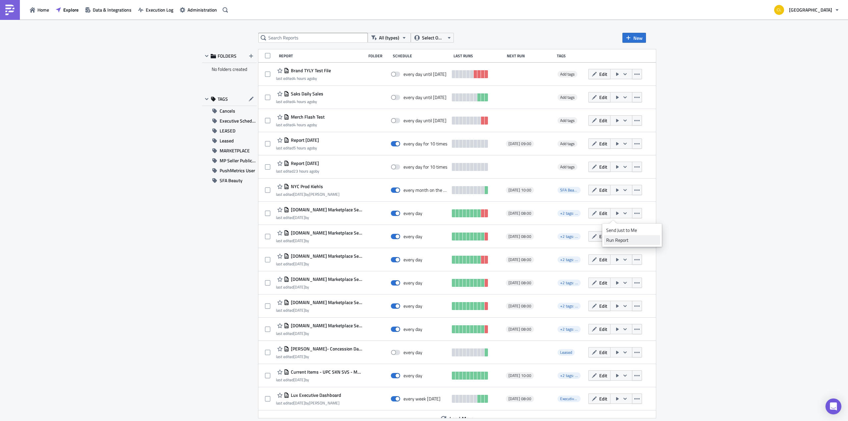 The height and width of the screenshot is (421, 848). What do you see at coordinates (303, 148) in the screenshot?
I see `time: 2025-10-15T13:39:48Z` at bounding box center [303, 148].